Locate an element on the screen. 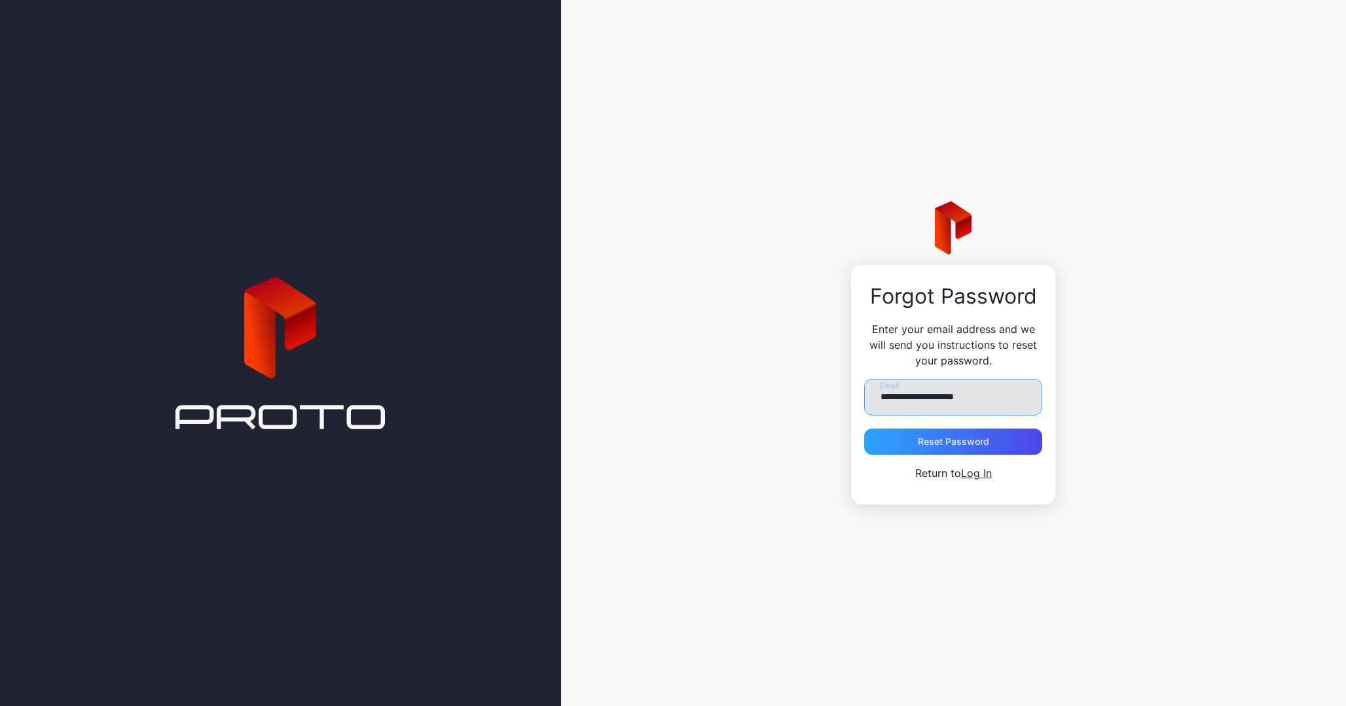 This screenshot has height=706, width=1346. div: Forgot Password is located at coordinates (953, 297).